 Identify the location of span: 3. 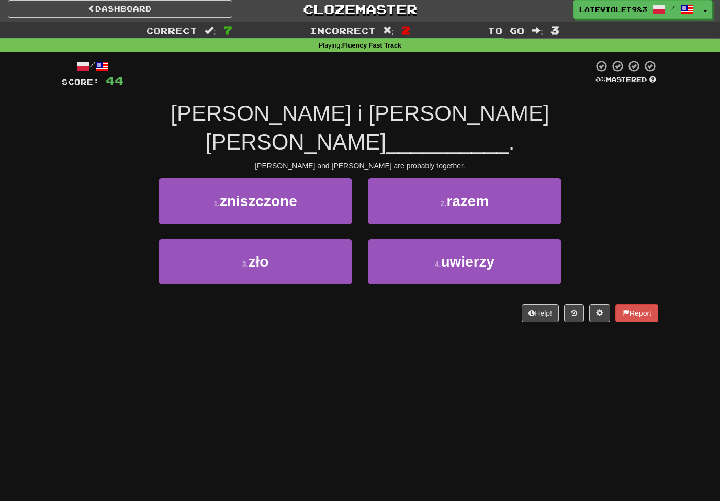
(554, 30).